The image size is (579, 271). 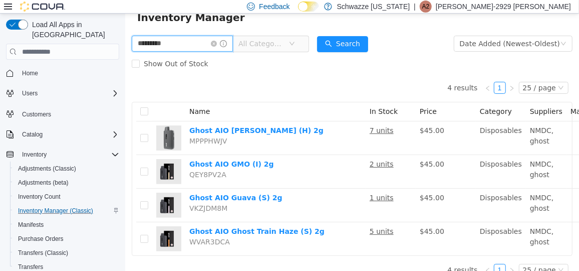 I want to click on span: Category, so click(x=371, y=98).